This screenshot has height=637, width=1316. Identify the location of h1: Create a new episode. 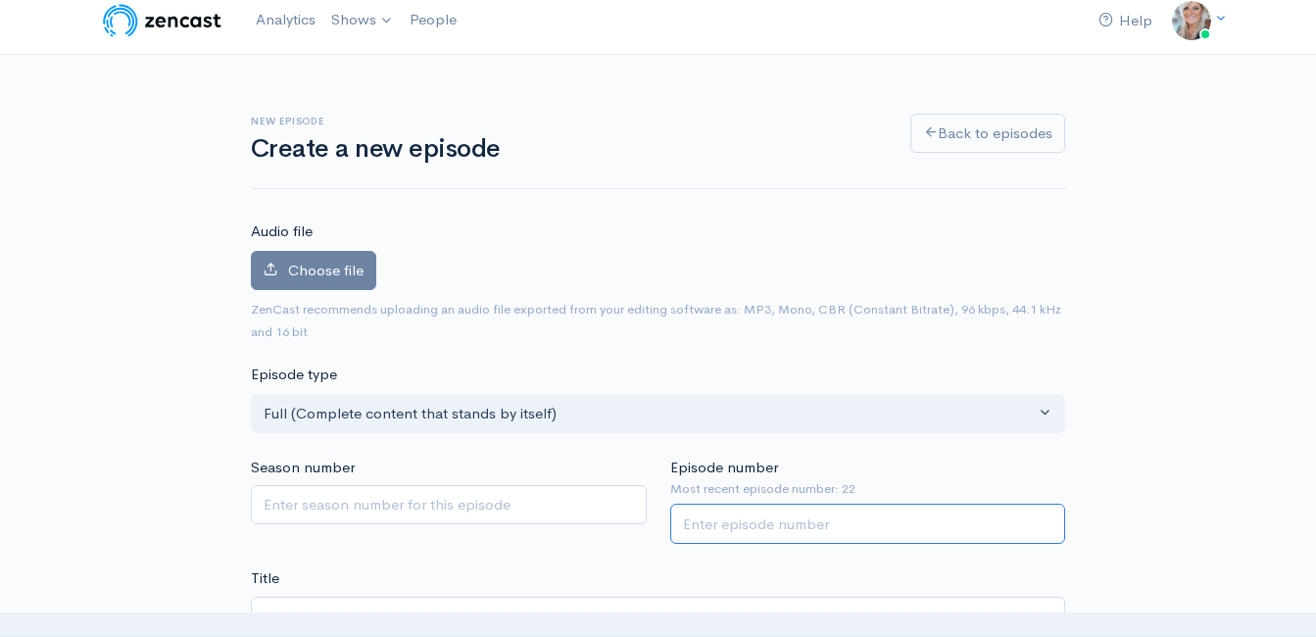
(568, 149).